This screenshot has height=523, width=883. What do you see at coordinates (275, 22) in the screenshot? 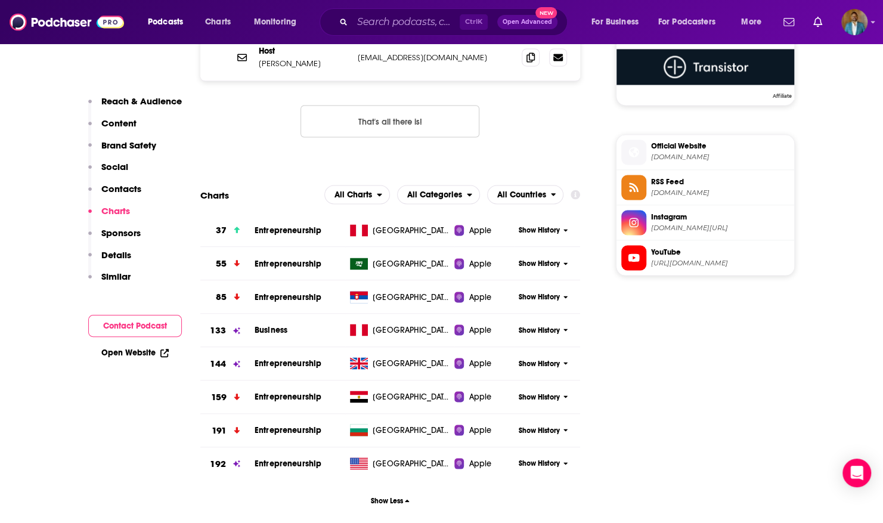
I see `span: Monitoring` at bounding box center [275, 22].